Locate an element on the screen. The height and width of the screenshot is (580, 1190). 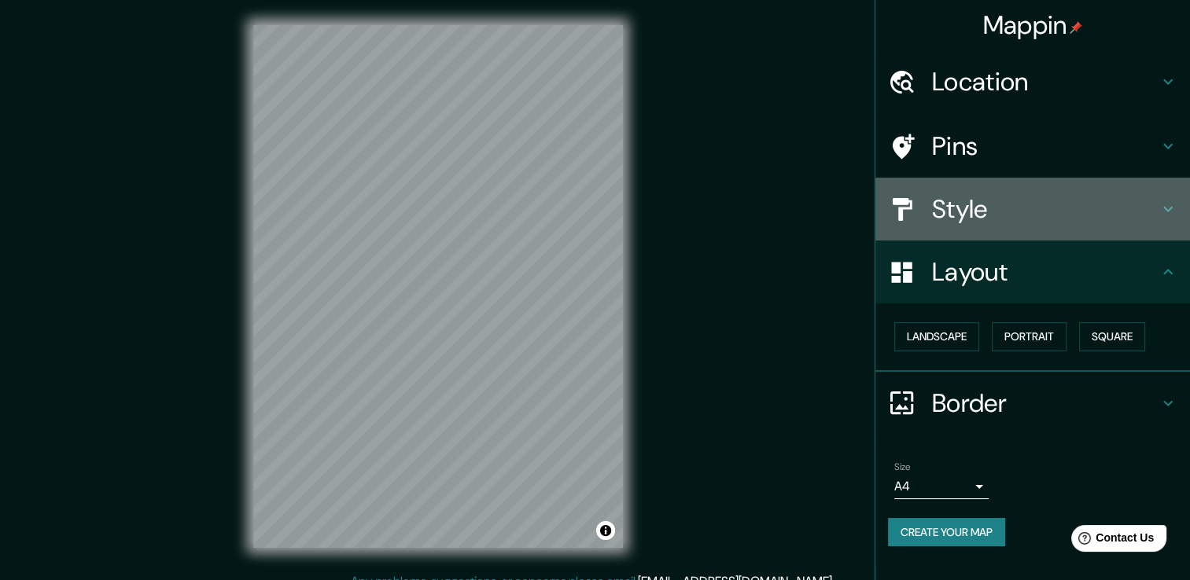
div: A4 is located at coordinates (941, 487).